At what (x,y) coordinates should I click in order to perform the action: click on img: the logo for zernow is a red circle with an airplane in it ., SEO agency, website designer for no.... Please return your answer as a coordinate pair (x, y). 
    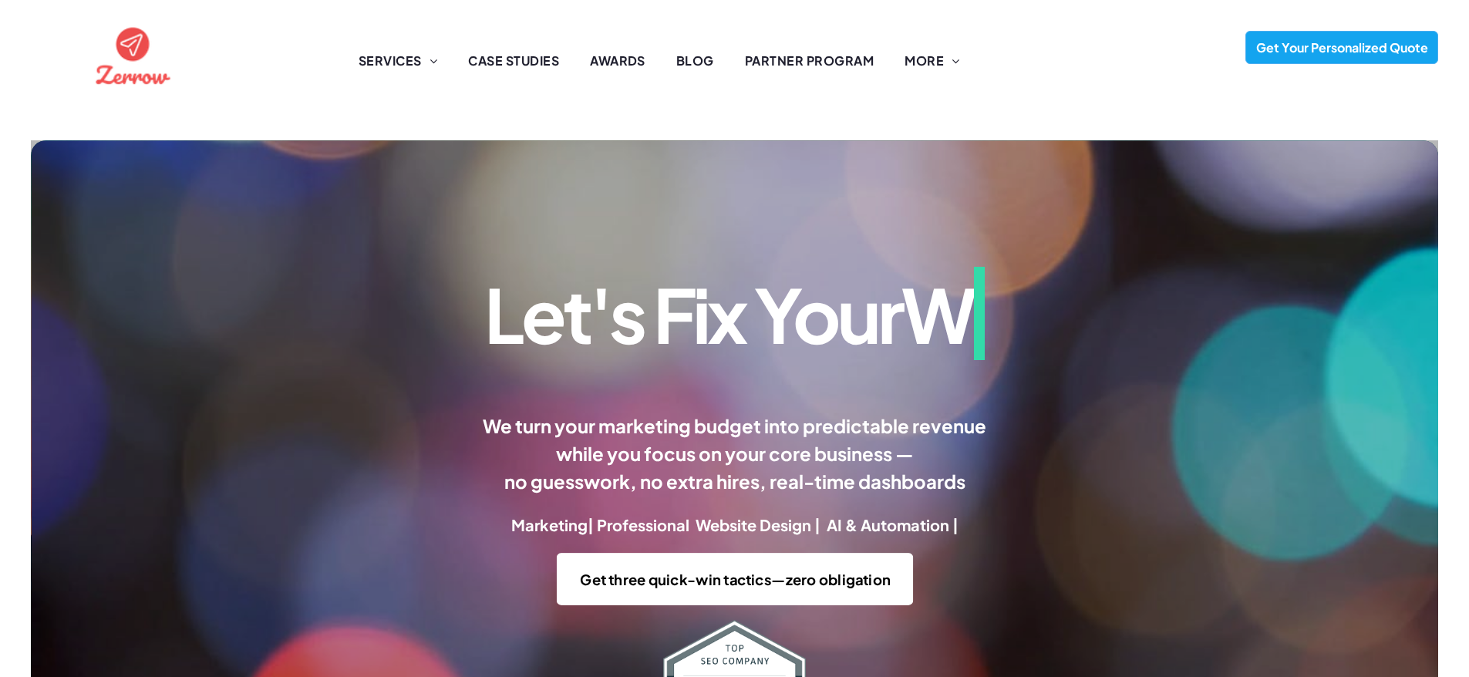
    Looking at the image, I should click on (133, 55).